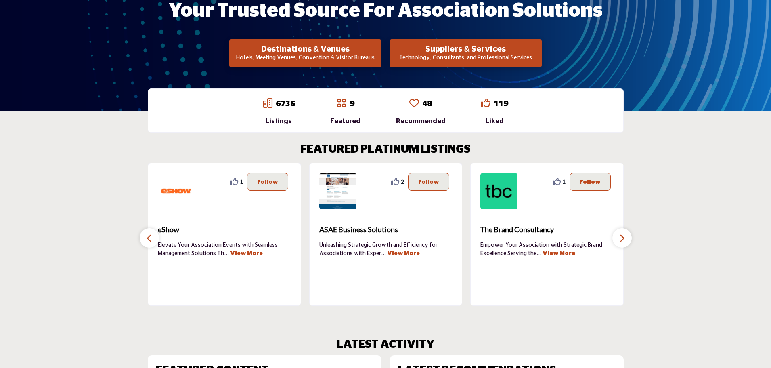  I want to click on span: 2, so click(402, 181).